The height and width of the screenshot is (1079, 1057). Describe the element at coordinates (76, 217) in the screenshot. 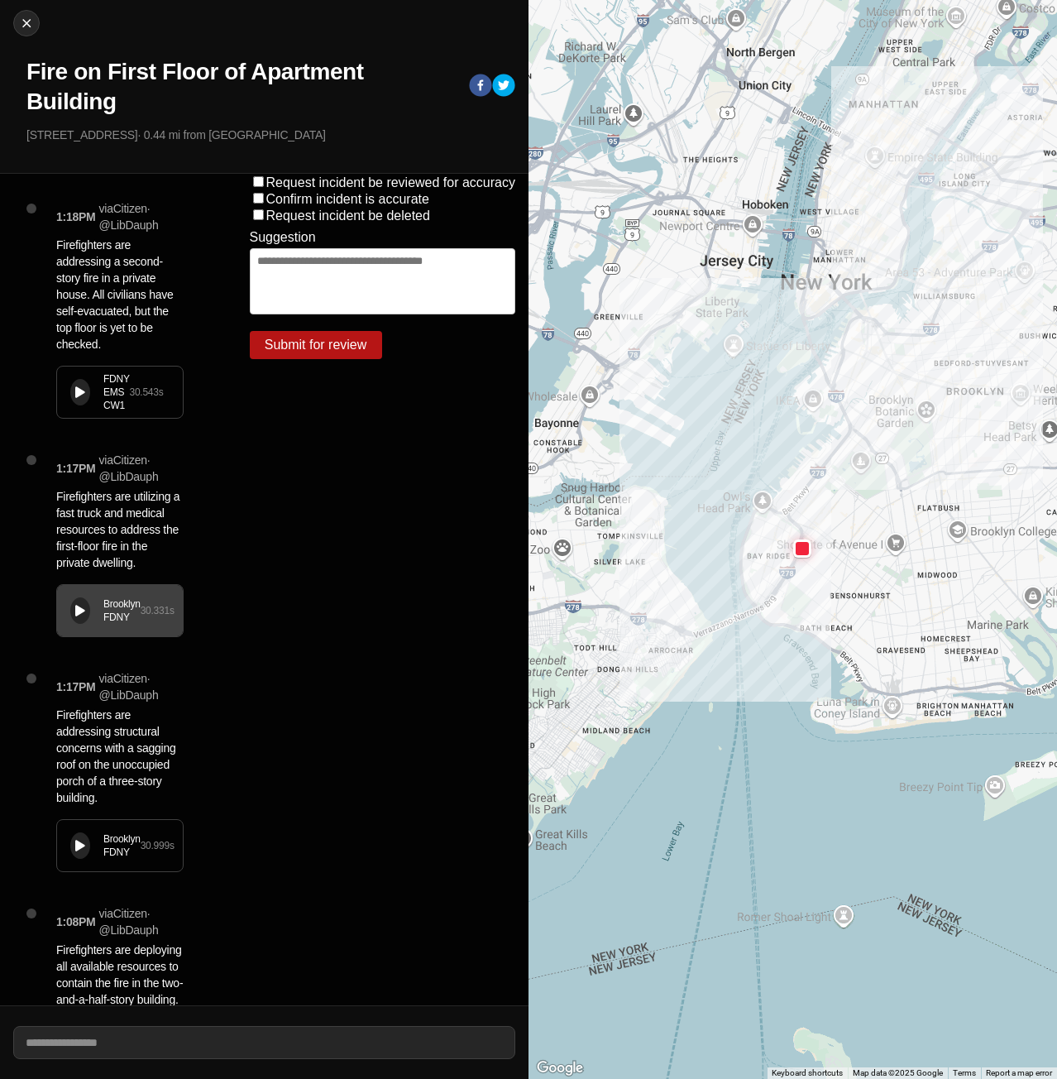

I see `p: 1:18PM` at that location.